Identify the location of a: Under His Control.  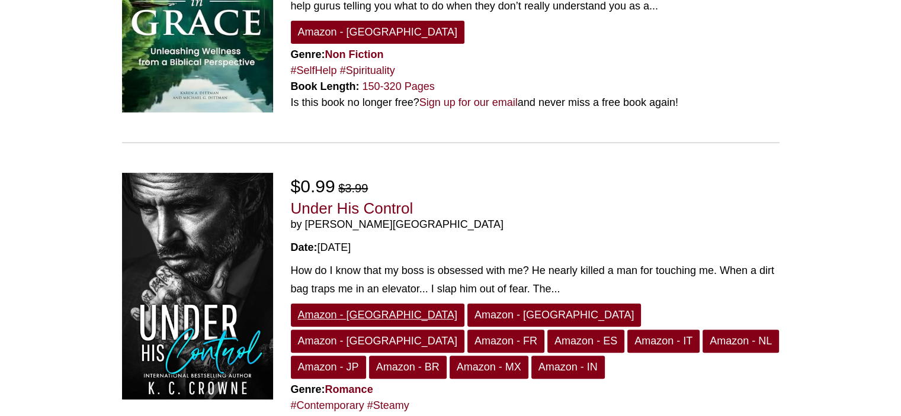
(352, 209).